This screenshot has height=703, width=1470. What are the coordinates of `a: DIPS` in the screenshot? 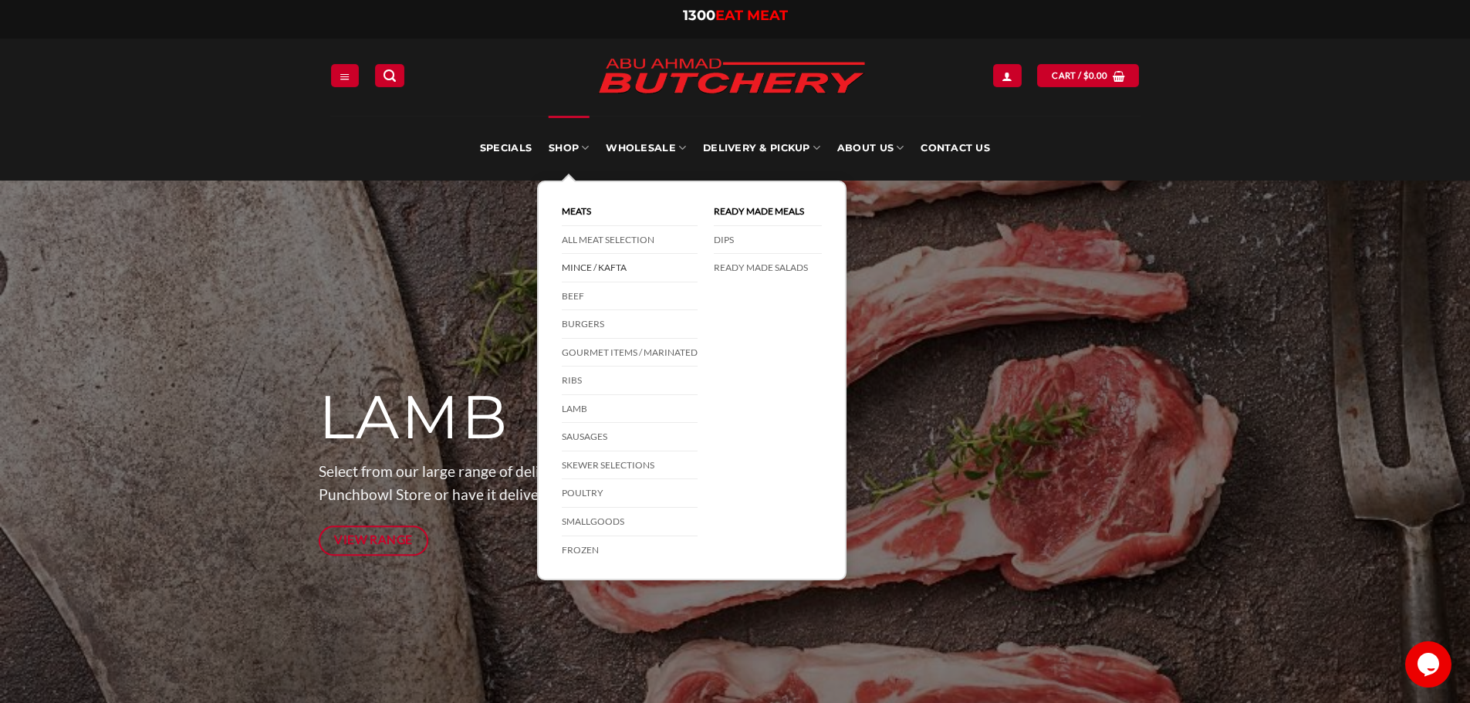 It's located at (768, 240).